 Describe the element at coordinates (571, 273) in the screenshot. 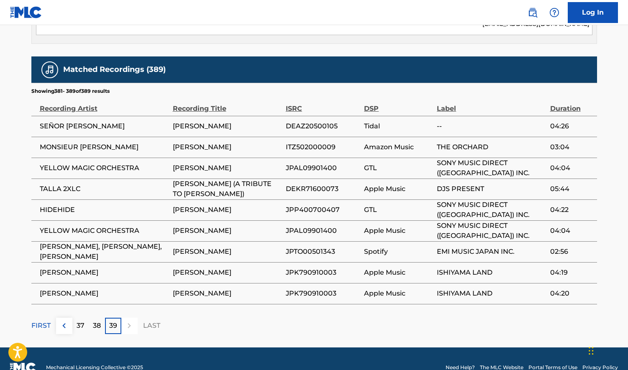

I see `span: 04:19` at that location.